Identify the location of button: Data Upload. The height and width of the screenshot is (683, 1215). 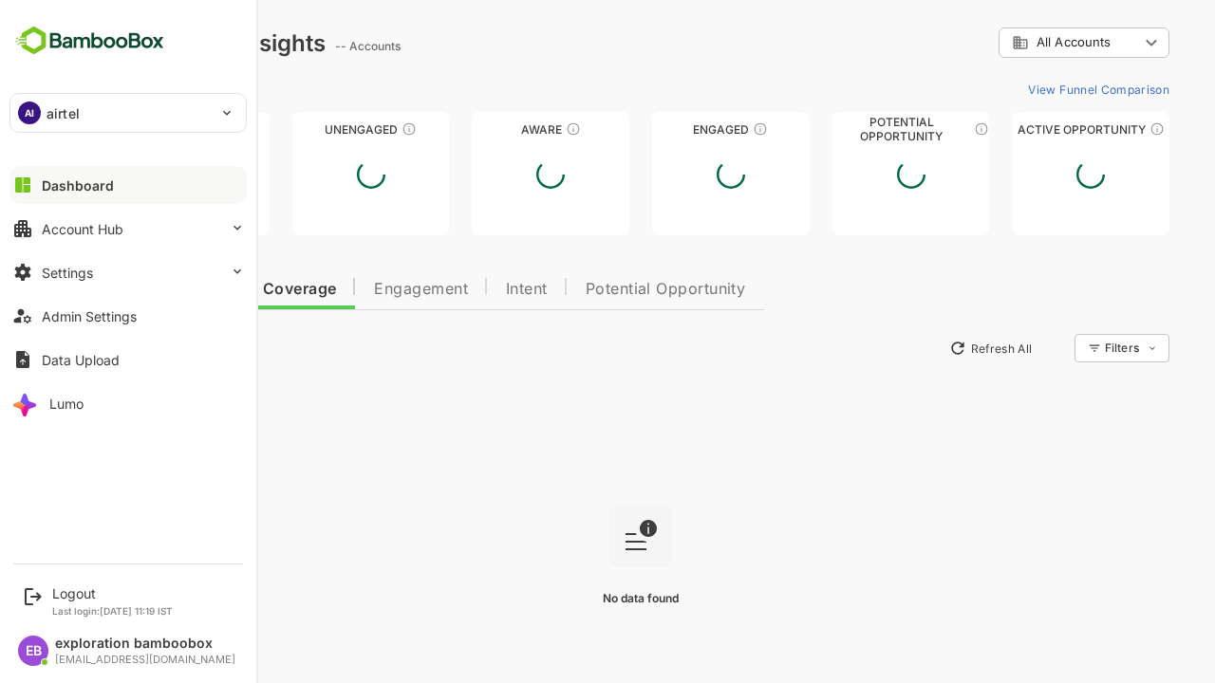
(128, 360).